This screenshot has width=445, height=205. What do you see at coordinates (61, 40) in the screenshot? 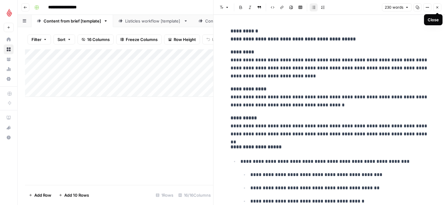
I see `span: Sort` at bounding box center [61, 40].